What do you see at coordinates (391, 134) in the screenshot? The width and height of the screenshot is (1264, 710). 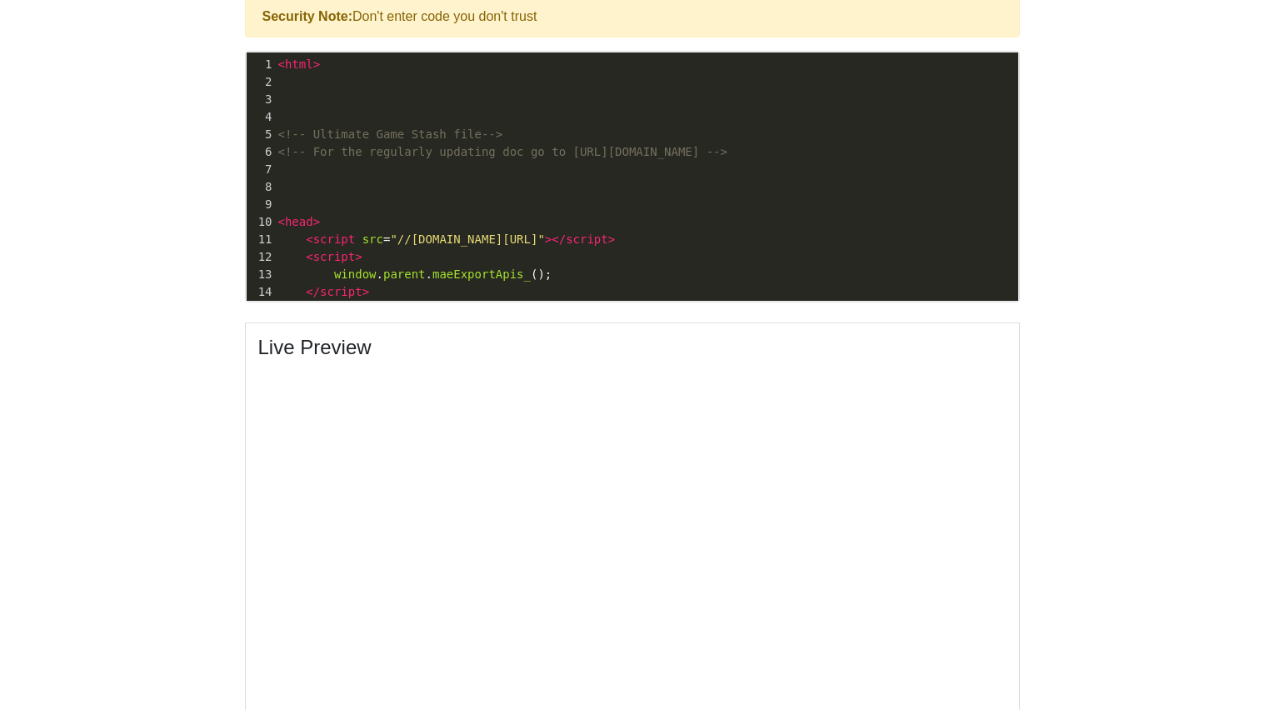 I see `span: <!-- Ultimate Game Stash file-->` at bounding box center [391, 134].